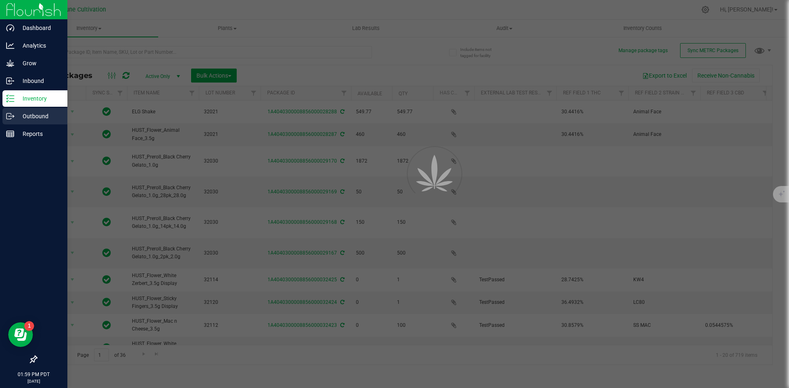 The width and height of the screenshot is (789, 388). I want to click on p: Dashboard, so click(39, 28).